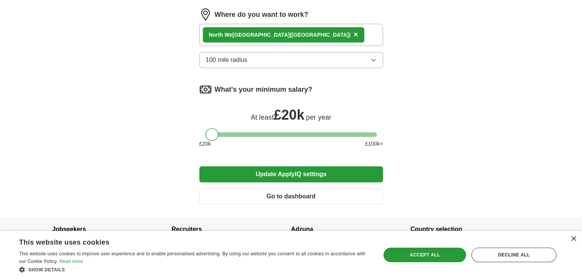 This screenshot has height=279, width=582. Describe the element at coordinates (291, 197) in the screenshot. I see `button: Go to dashboard` at that location.